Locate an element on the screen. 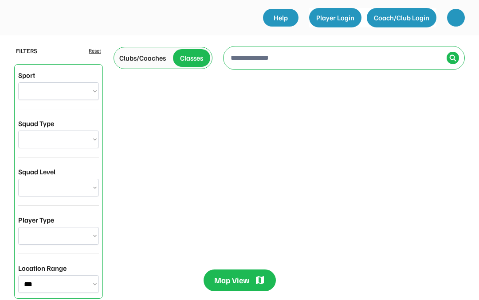  div: Player Type is located at coordinates (36, 220).